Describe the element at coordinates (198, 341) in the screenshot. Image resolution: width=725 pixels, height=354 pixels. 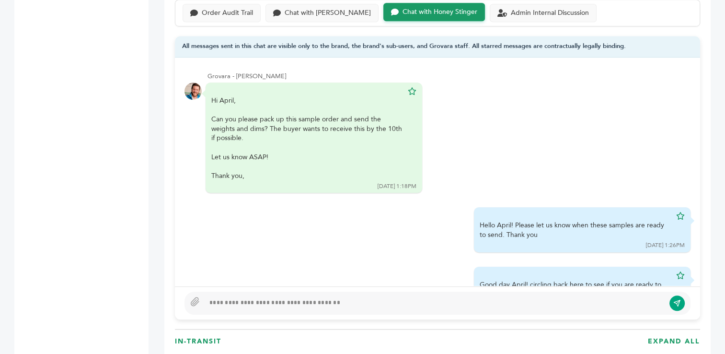
I see `h3: In-Transit` at that location.